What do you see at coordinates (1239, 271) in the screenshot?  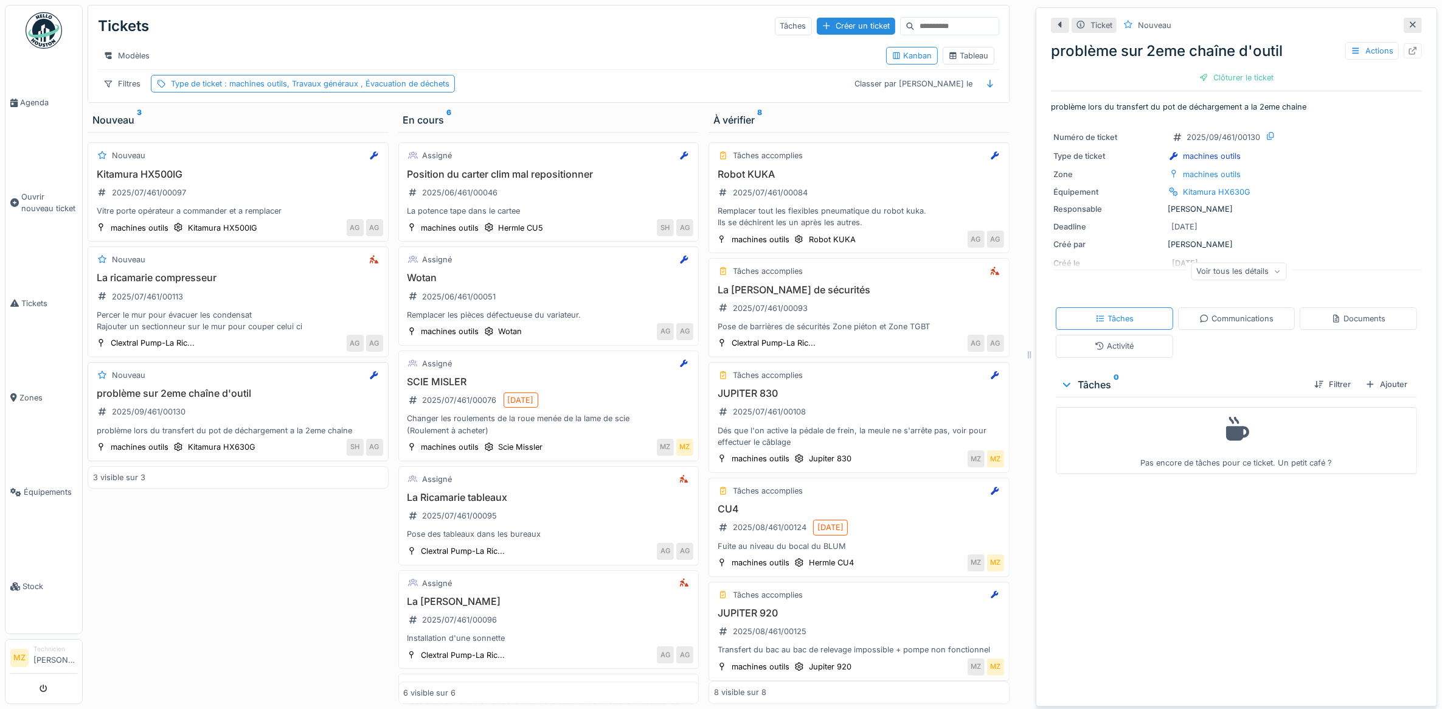 I see `div: Voir tous les détails` at bounding box center [1239, 271].